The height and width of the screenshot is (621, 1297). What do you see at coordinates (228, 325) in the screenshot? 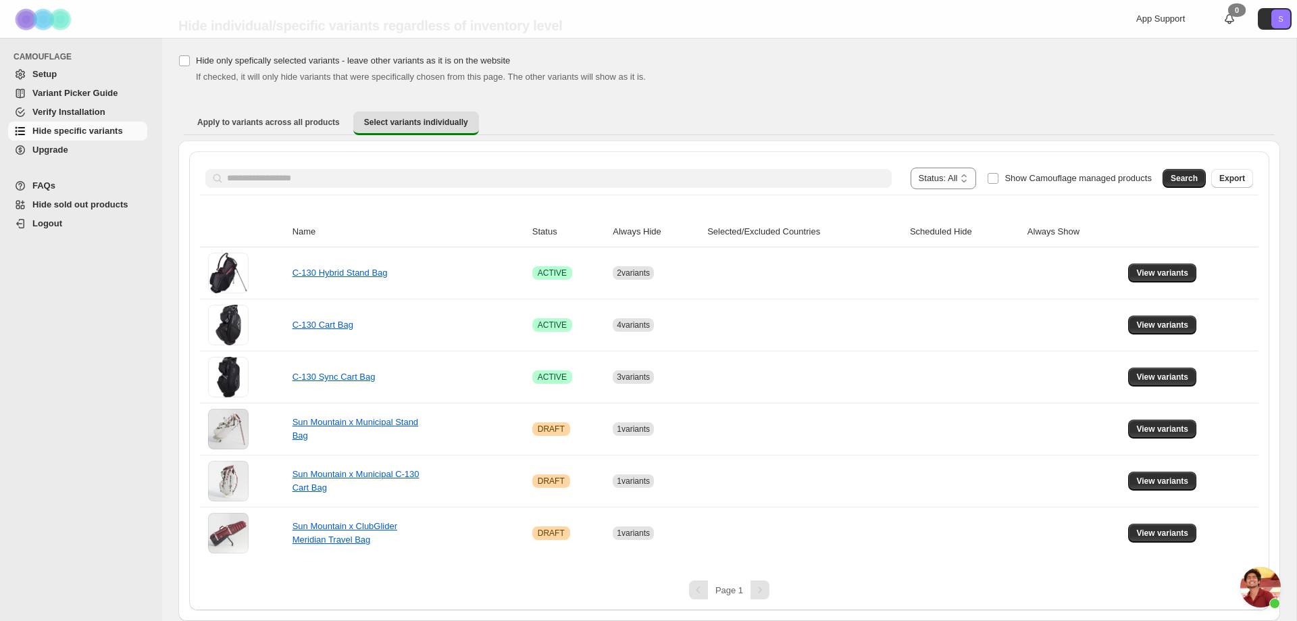
I see `img: C-130 Cart Bag` at bounding box center [228, 325].